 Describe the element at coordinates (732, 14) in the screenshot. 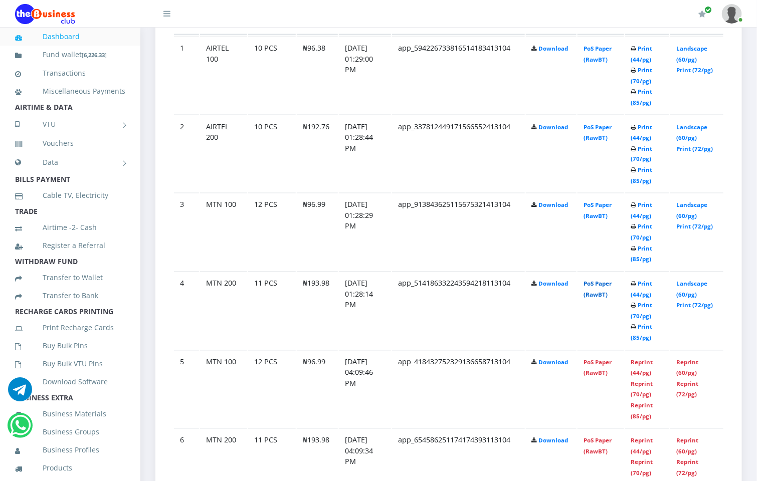

I see `img: User` at that location.